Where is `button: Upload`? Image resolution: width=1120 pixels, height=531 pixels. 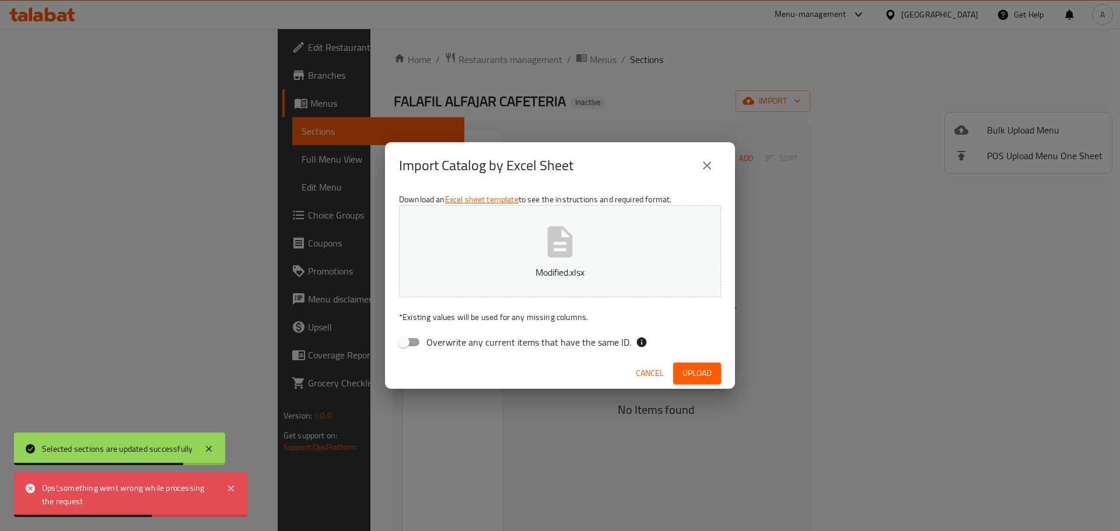 button: Upload is located at coordinates (697, 373).